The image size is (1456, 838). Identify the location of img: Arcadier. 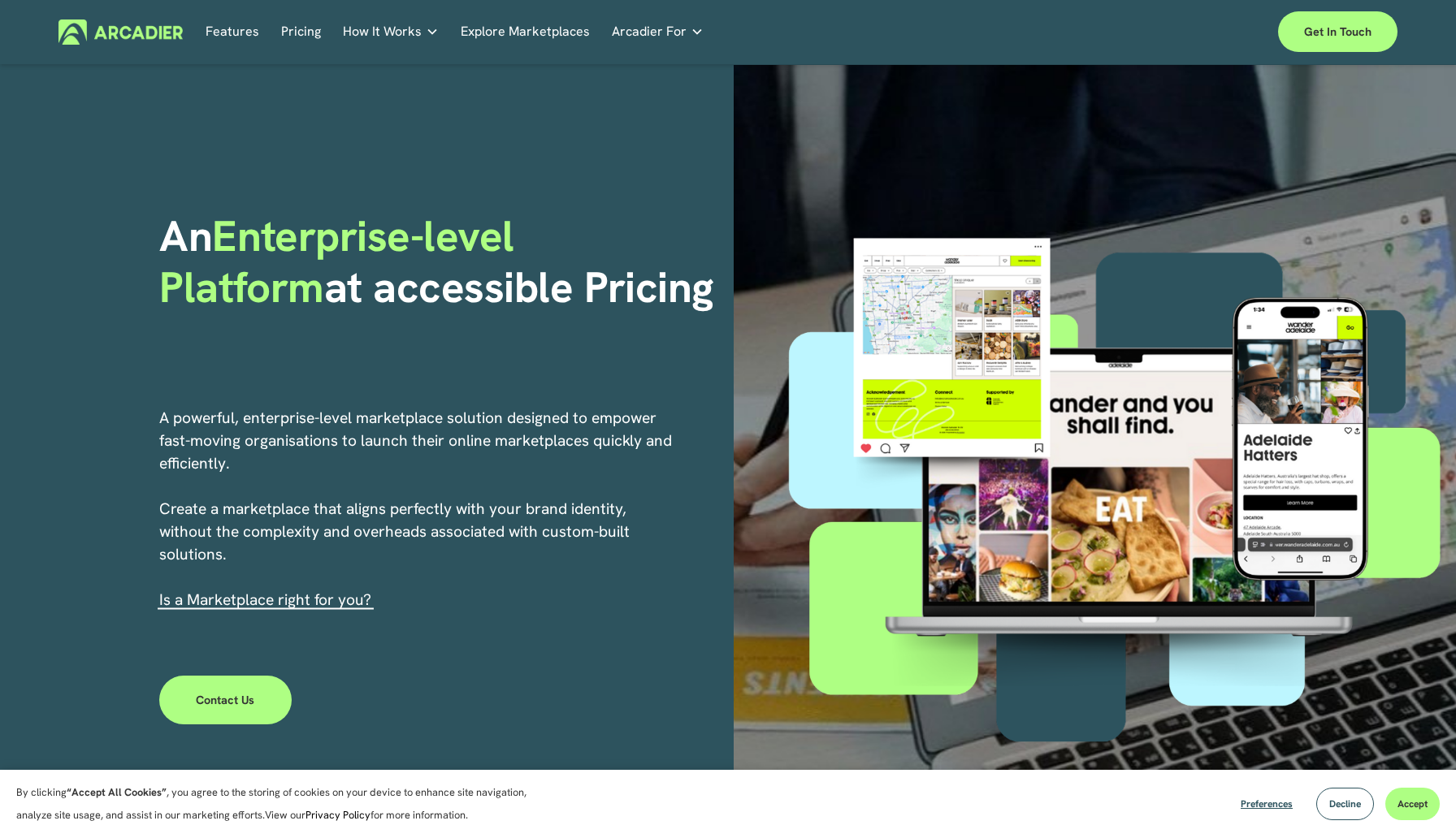
(120, 32).